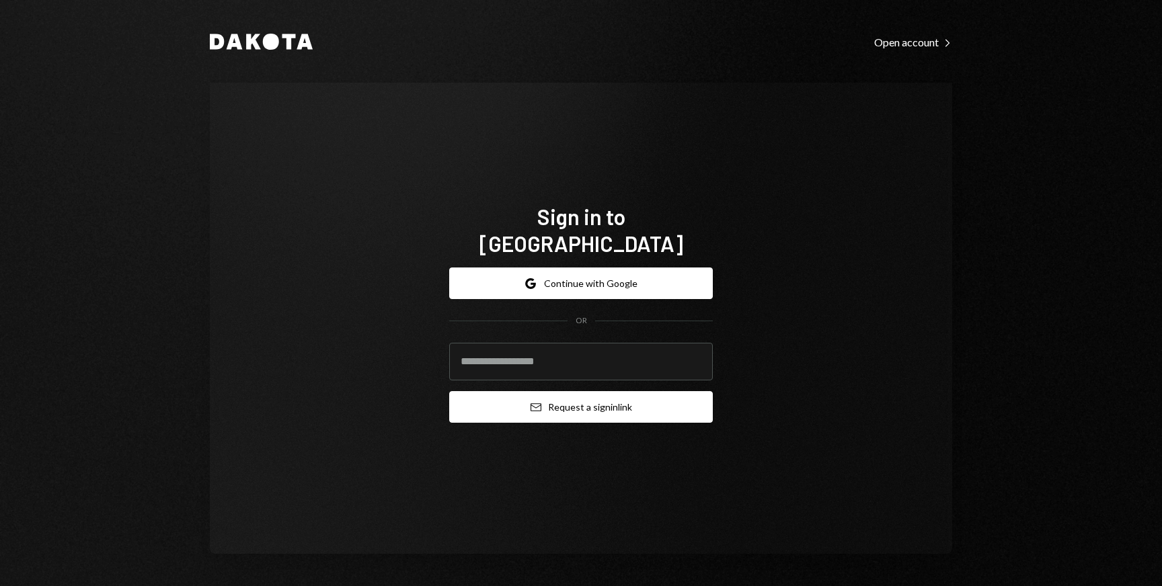 The height and width of the screenshot is (586, 1162). What do you see at coordinates (913, 42) in the screenshot?
I see `a: Open account` at bounding box center [913, 42].